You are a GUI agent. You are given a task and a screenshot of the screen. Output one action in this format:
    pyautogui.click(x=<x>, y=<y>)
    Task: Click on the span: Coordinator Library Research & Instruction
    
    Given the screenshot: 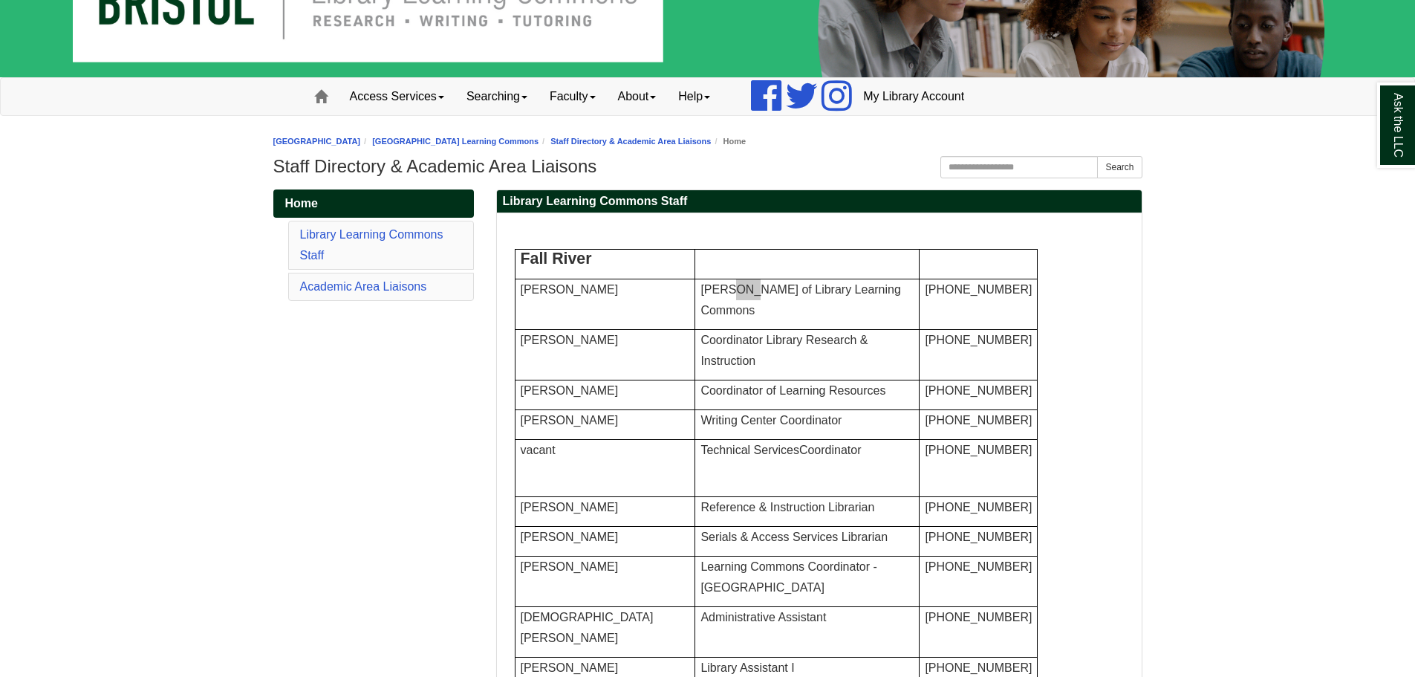 What is the action you would take?
    pyautogui.click(x=783, y=350)
    